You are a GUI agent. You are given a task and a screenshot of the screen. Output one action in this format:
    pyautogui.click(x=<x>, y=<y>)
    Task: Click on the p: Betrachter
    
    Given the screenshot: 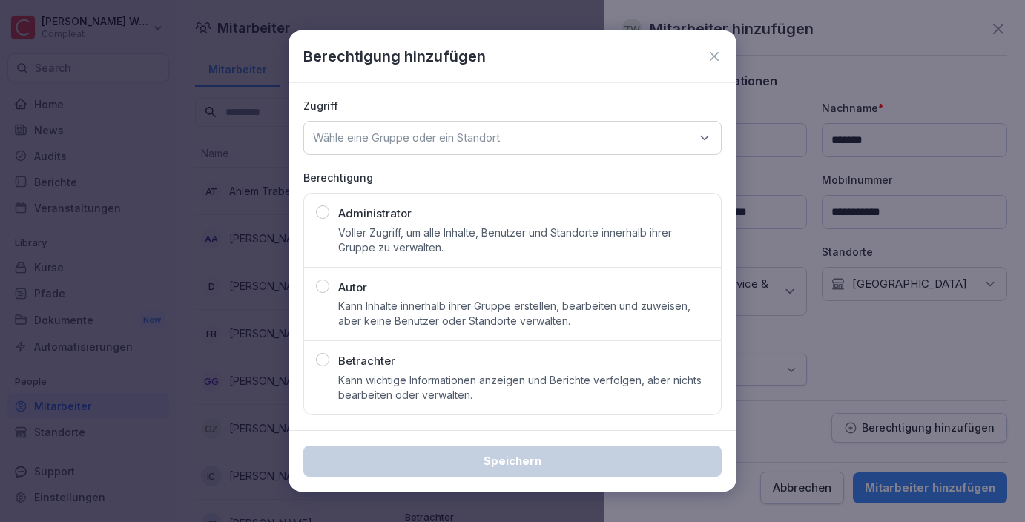 What is the action you would take?
    pyautogui.click(x=366, y=361)
    